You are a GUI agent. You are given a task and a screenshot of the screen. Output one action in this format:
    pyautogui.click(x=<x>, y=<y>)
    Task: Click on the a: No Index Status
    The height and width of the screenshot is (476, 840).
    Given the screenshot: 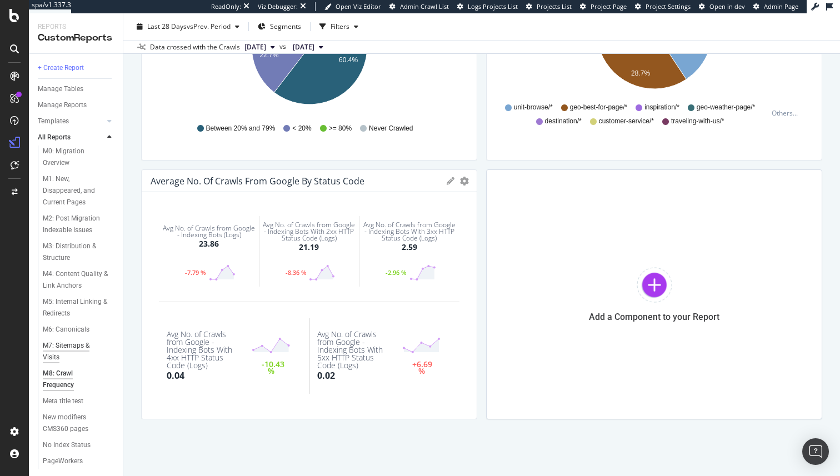 What is the action you would take?
    pyautogui.click(x=79, y=445)
    